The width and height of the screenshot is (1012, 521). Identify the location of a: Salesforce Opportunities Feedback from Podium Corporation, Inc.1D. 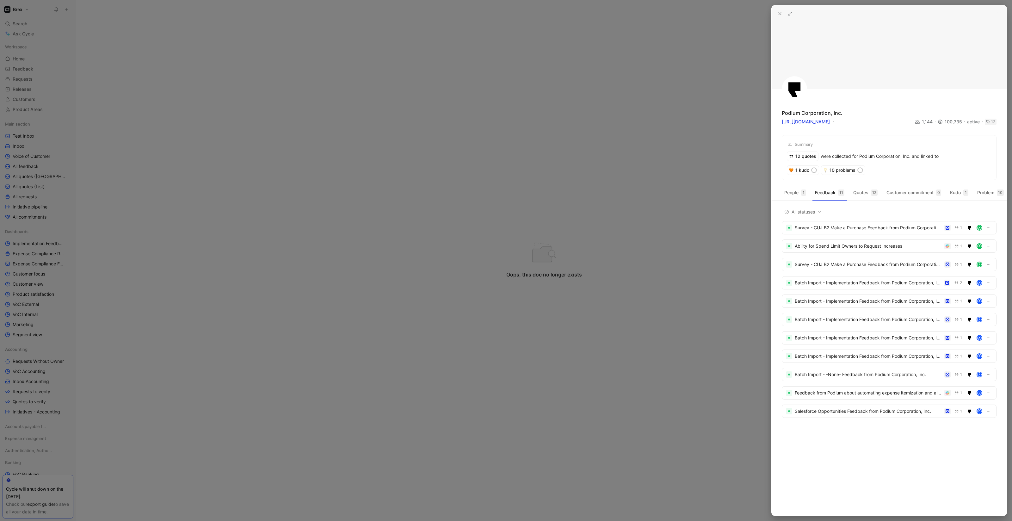
(889, 411).